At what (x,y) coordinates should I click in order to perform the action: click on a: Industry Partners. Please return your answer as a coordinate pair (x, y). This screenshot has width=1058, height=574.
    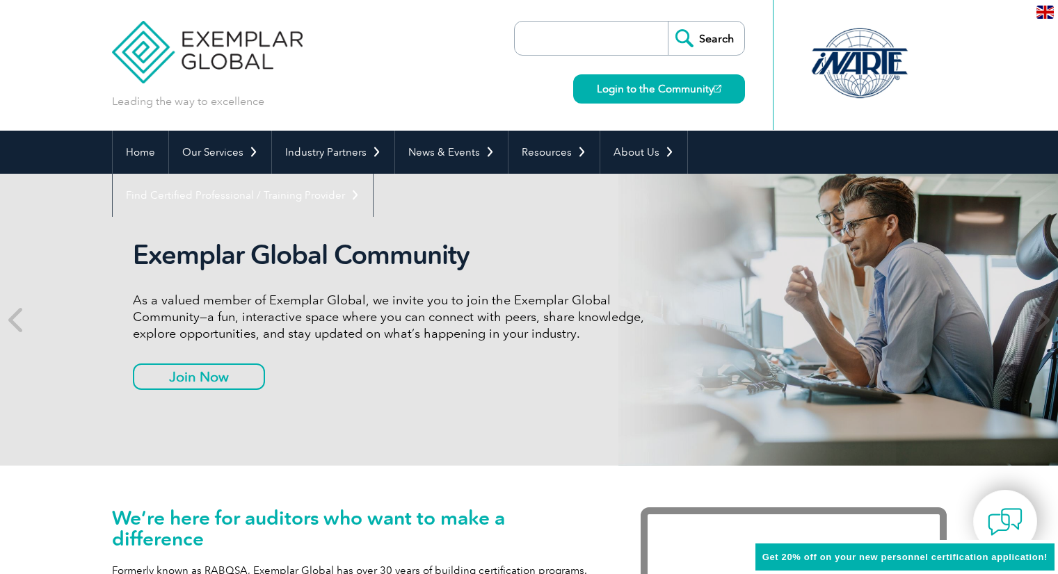
    Looking at the image, I should click on (333, 152).